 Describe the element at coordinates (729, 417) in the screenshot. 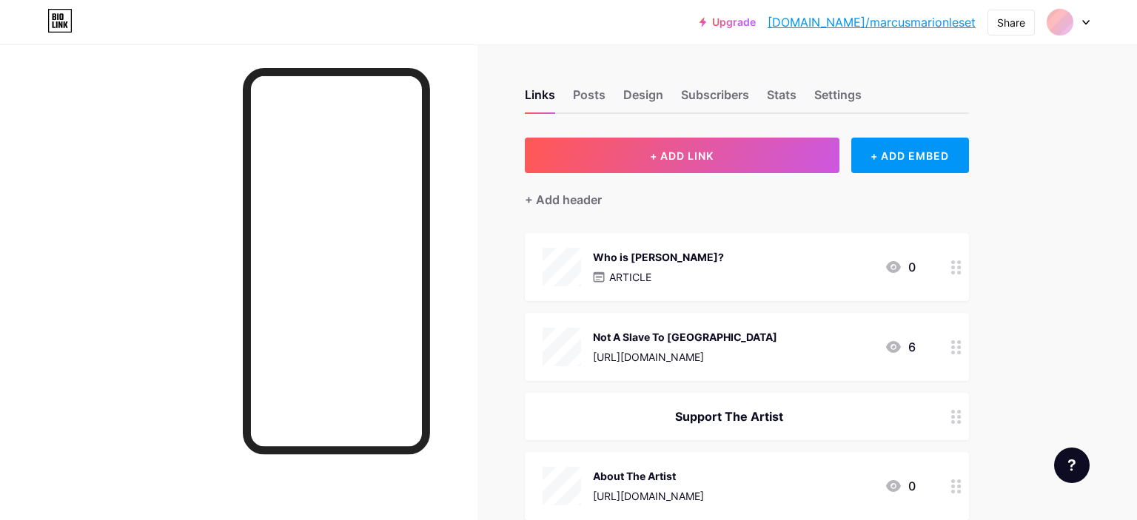

I see `div: Support The Artist` at that location.